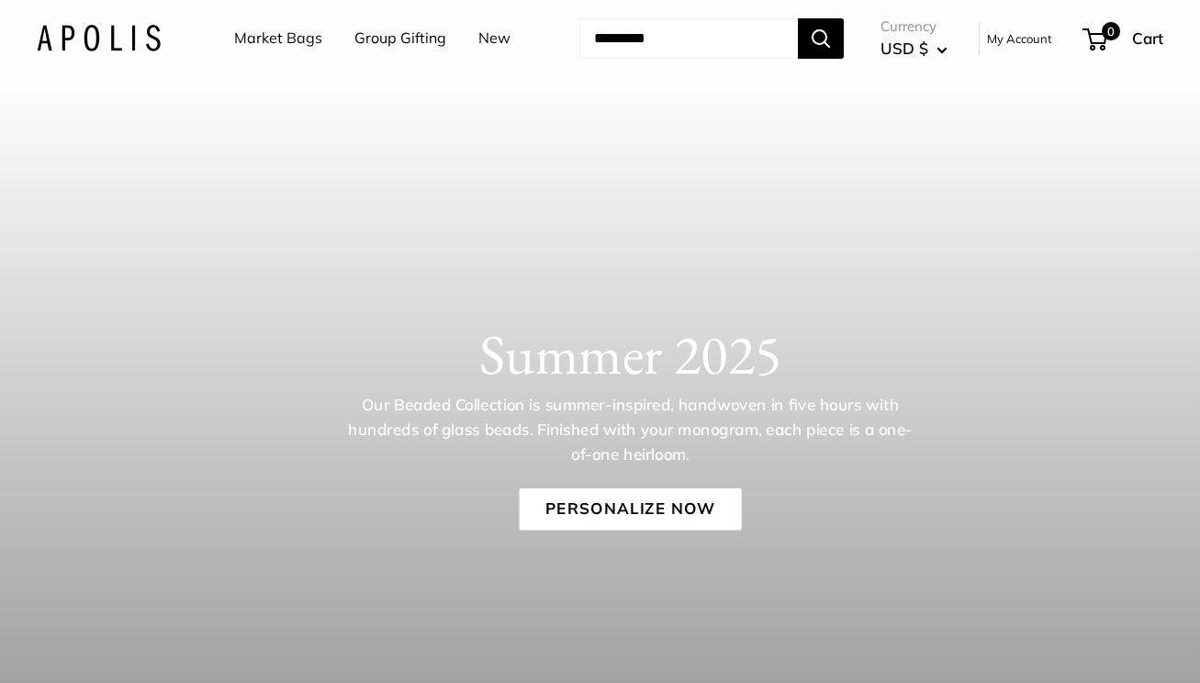 This screenshot has height=683, width=1200. Describe the element at coordinates (630, 510) in the screenshot. I see `a: Personalize Now` at that location.